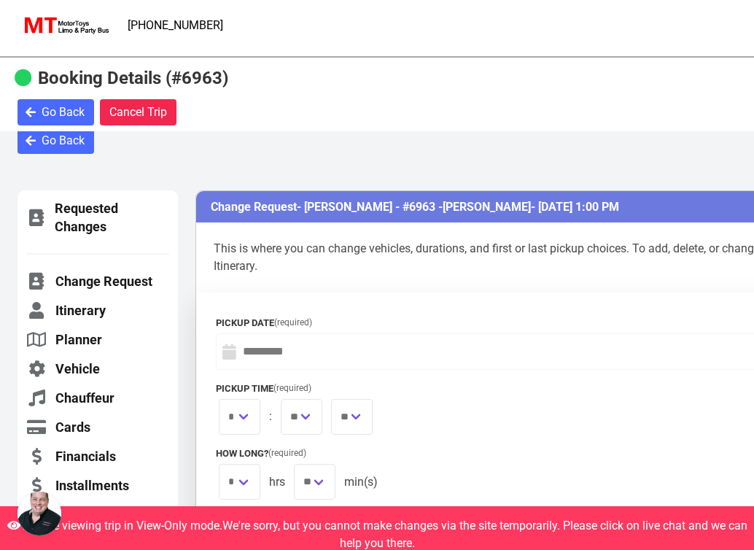  What do you see at coordinates (133, 78) in the screenshot?
I see `b: Booking Details (#6963)` at bounding box center [133, 78].